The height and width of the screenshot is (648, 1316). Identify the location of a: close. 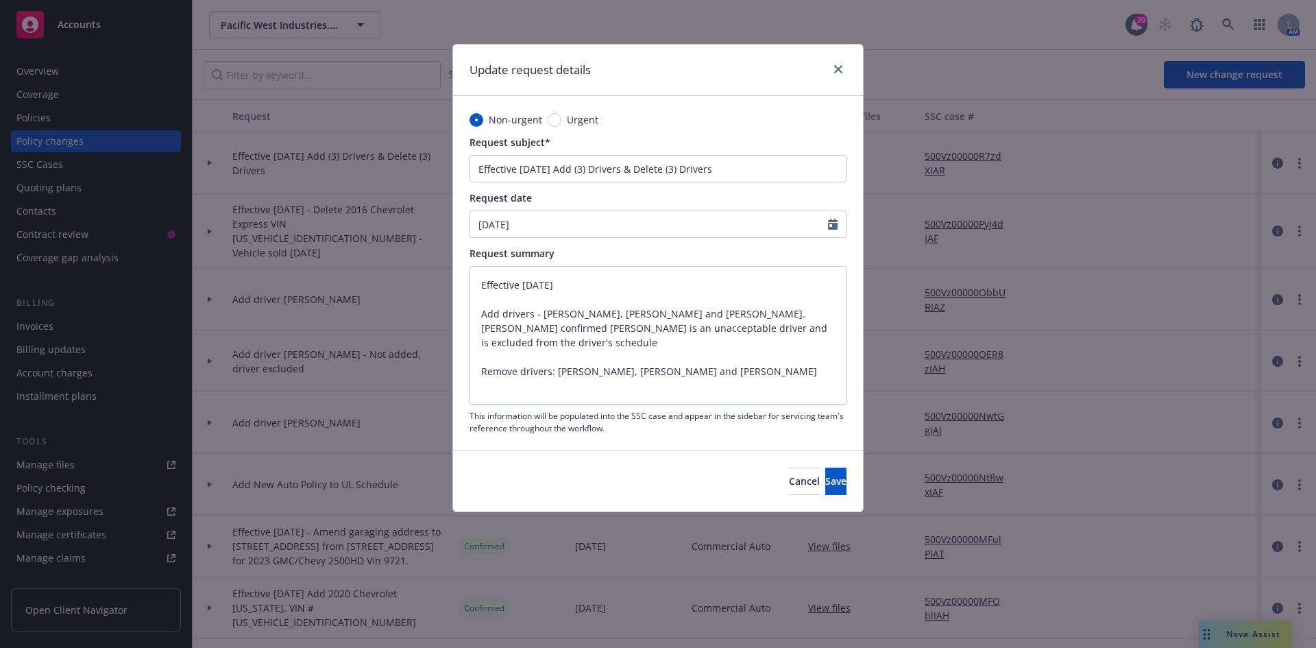
(838, 69).